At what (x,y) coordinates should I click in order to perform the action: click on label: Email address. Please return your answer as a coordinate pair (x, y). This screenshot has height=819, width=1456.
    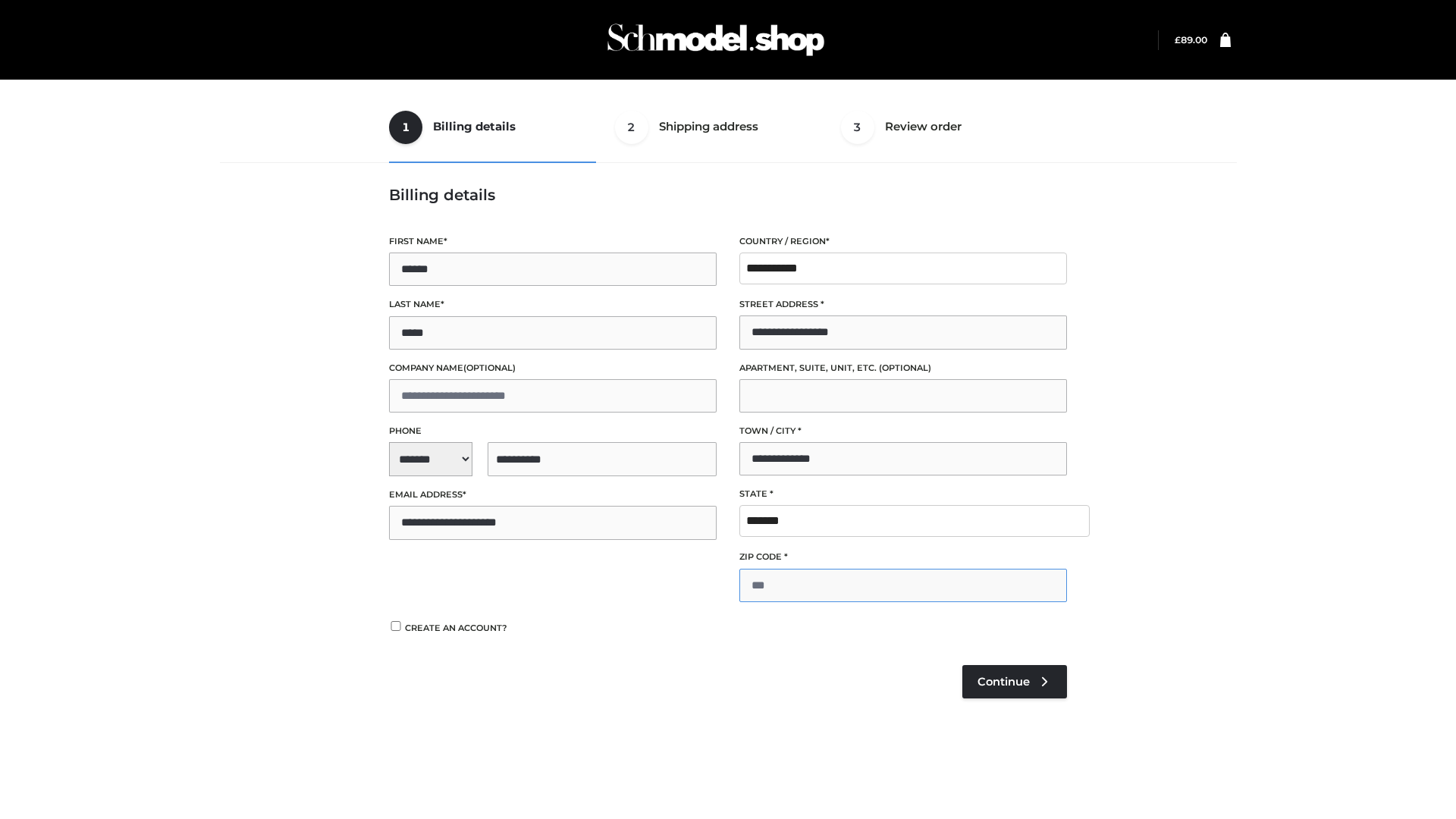
    Looking at the image, I should click on (553, 494).